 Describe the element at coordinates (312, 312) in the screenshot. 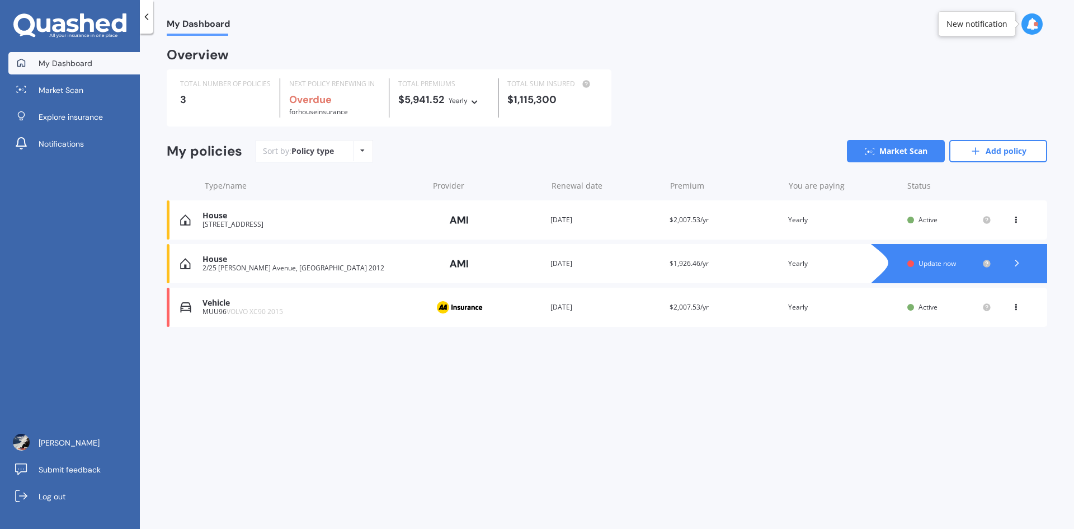

I see `div: MUU96` at that location.